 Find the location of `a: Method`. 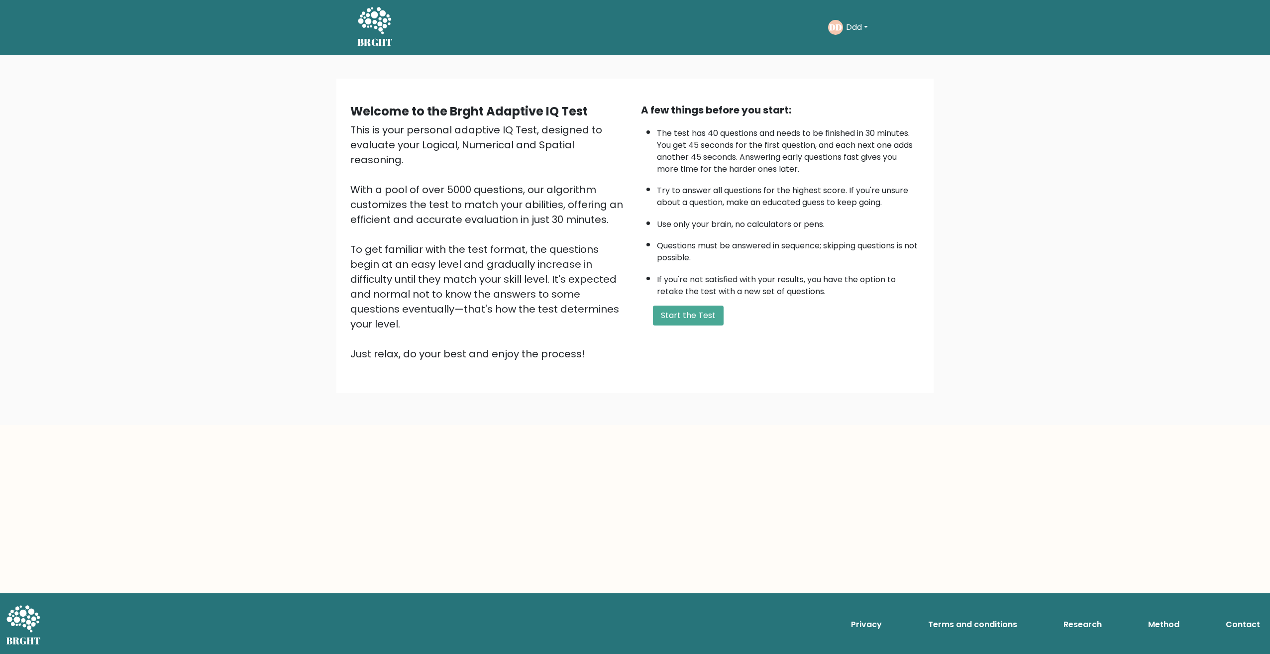

a: Method is located at coordinates (1163, 624).